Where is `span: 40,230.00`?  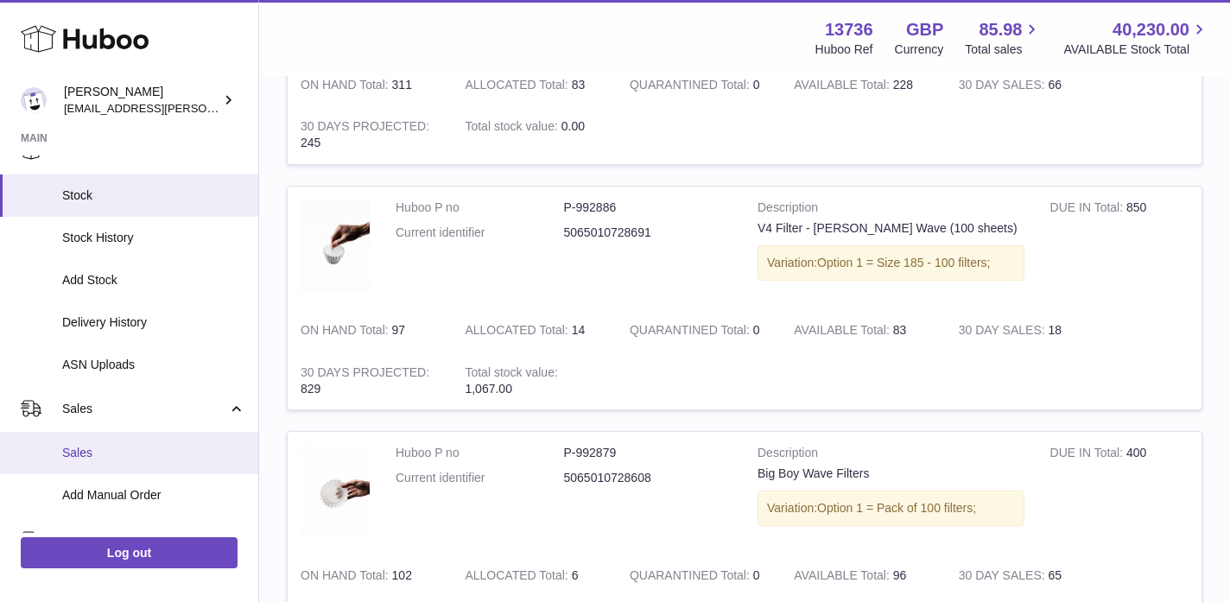 span: 40,230.00 is located at coordinates (1151, 29).